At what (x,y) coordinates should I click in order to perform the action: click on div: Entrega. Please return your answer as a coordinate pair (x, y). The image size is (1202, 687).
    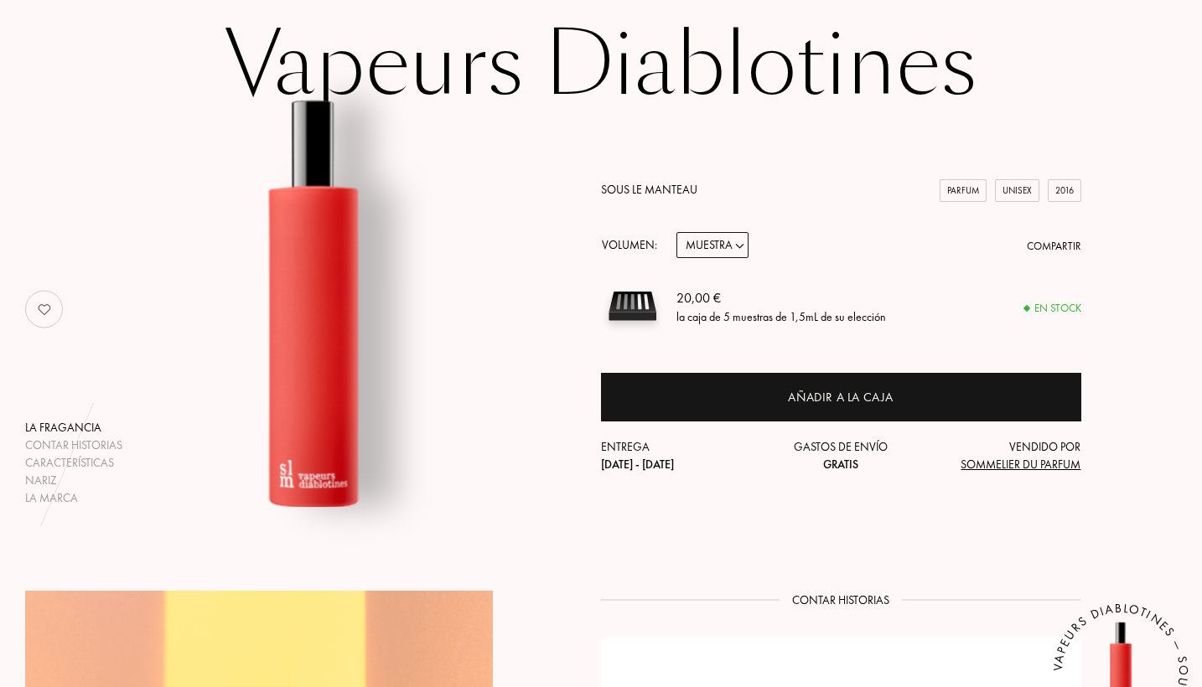
    Looking at the image, I should click on (681, 456).